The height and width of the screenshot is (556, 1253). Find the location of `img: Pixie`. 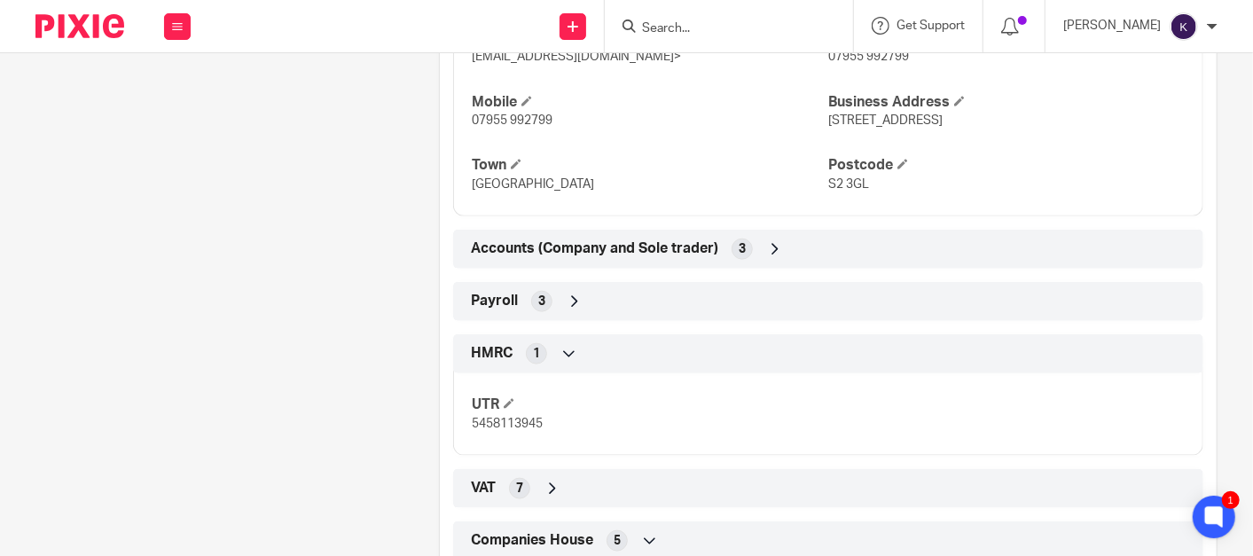

img: Pixie is located at coordinates (80, 26).